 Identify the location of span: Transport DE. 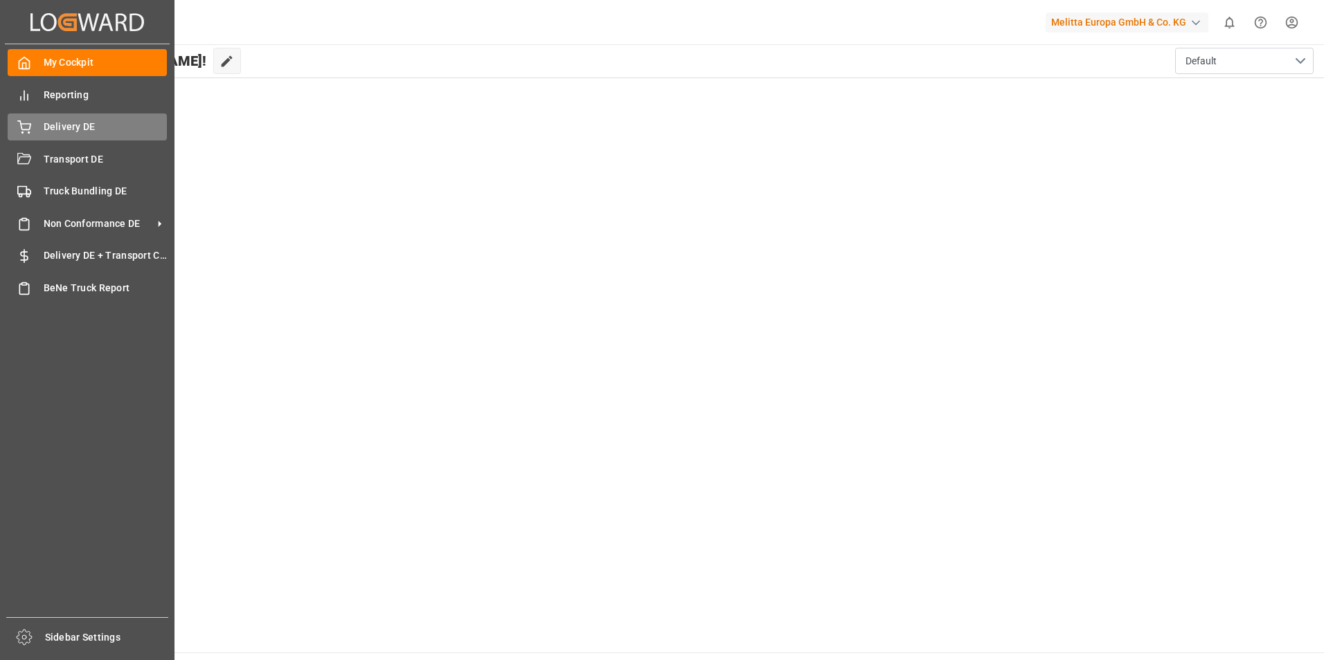
(105, 159).